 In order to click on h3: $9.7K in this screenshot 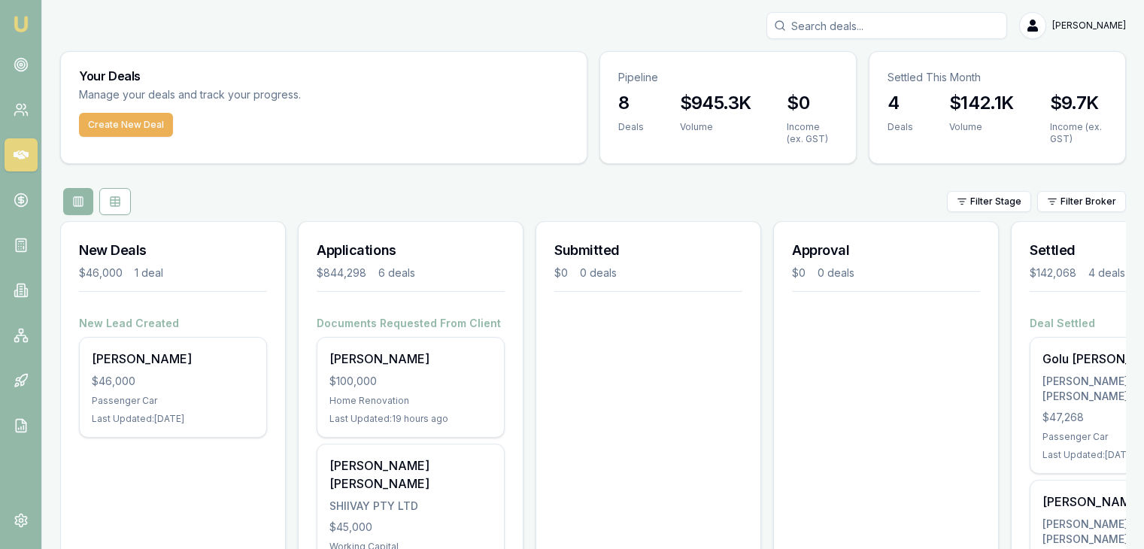, I will do `click(1079, 103)`.